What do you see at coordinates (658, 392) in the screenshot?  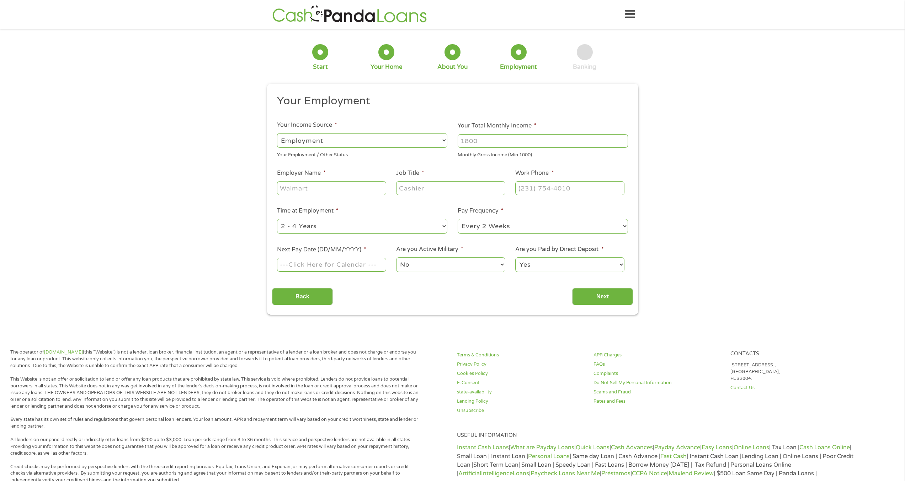 I see `a: Scams and Fraud` at bounding box center [658, 392].